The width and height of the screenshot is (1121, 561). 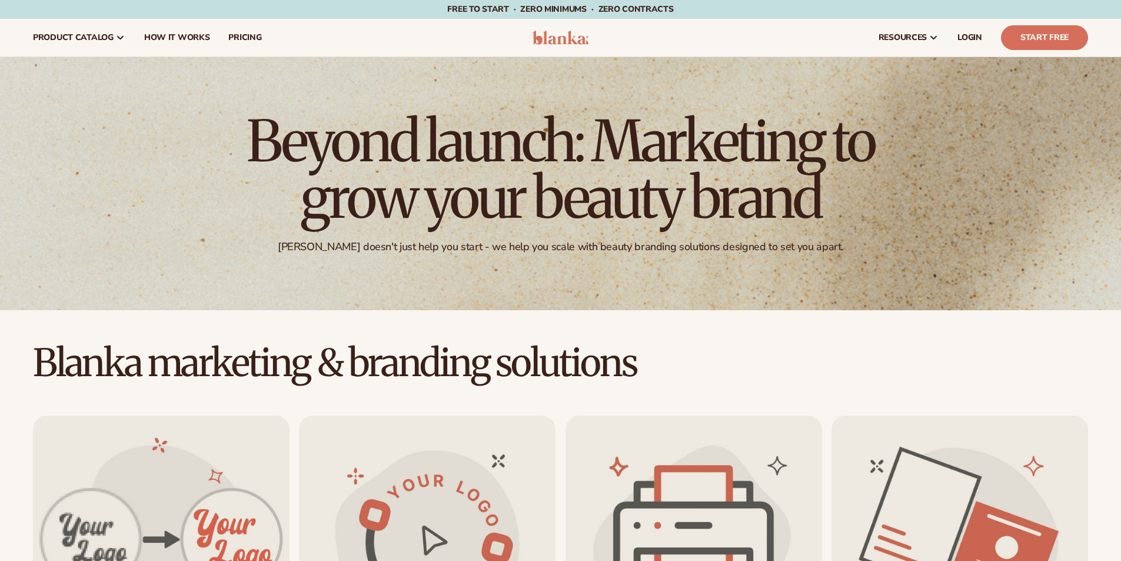 I want to click on span: product catalog, so click(x=73, y=38).